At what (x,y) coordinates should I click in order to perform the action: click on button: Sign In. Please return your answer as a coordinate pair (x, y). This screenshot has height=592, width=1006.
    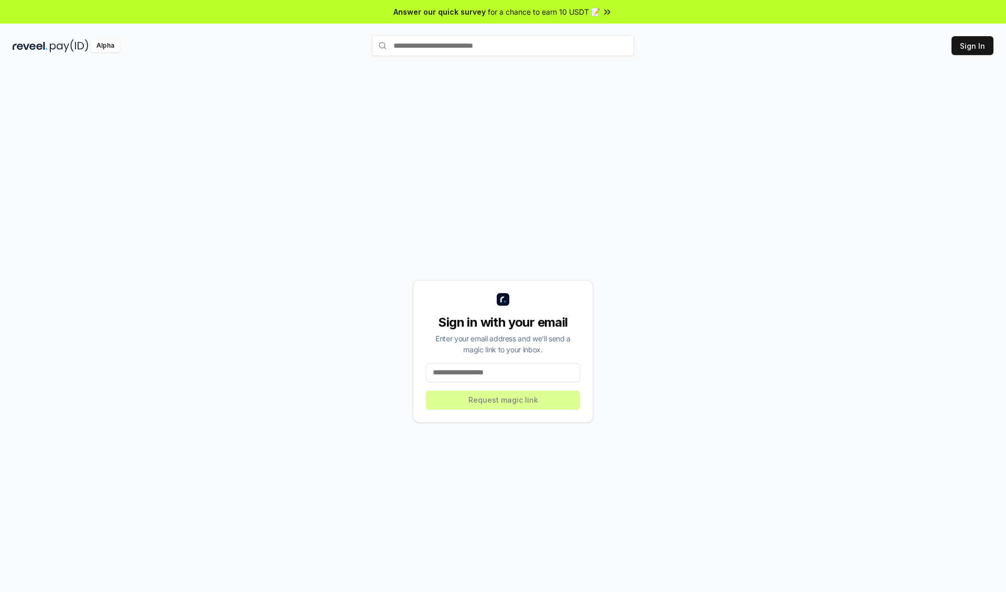
    Looking at the image, I should click on (973, 46).